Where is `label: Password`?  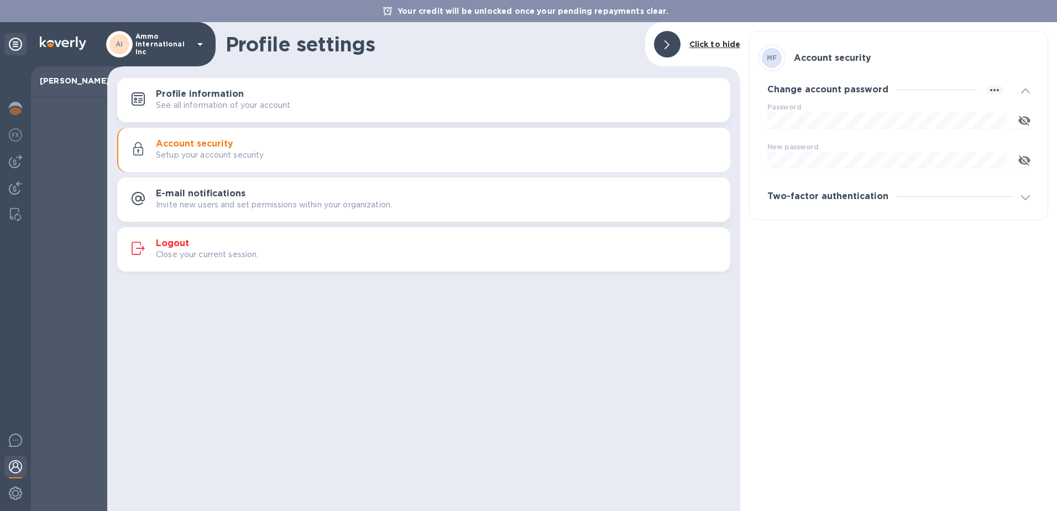 label: Password is located at coordinates (784, 108).